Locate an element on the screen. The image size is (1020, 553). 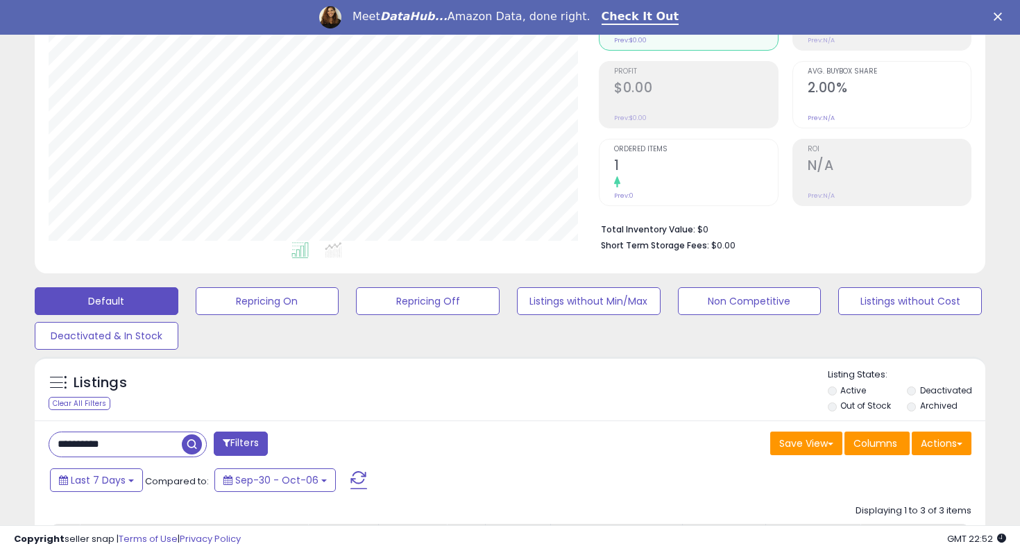
span: $0.00 is located at coordinates (723, 245).